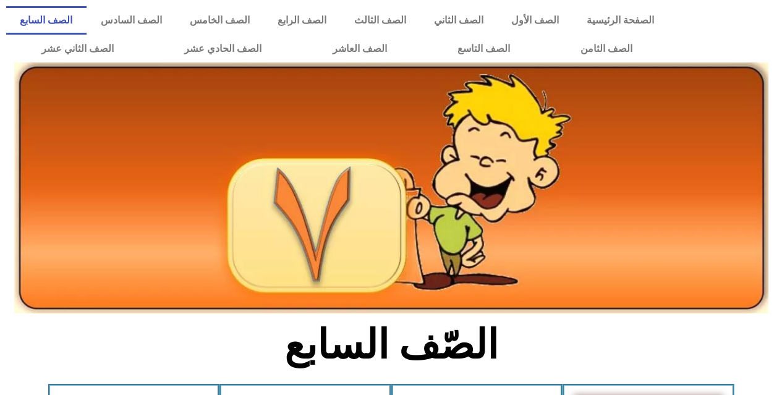  What do you see at coordinates (391, 345) in the screenshot?
I see `h2: الصّف السابع` at bounding box center [391, 345].